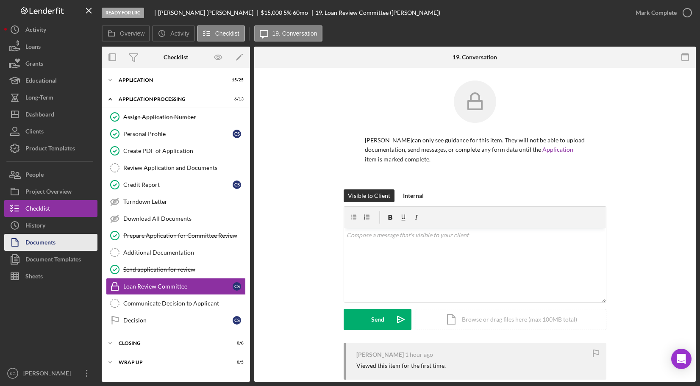  Describe the element at coordinates (369, 196) in the screenshot. I see `div: Visible to Client` at that location.